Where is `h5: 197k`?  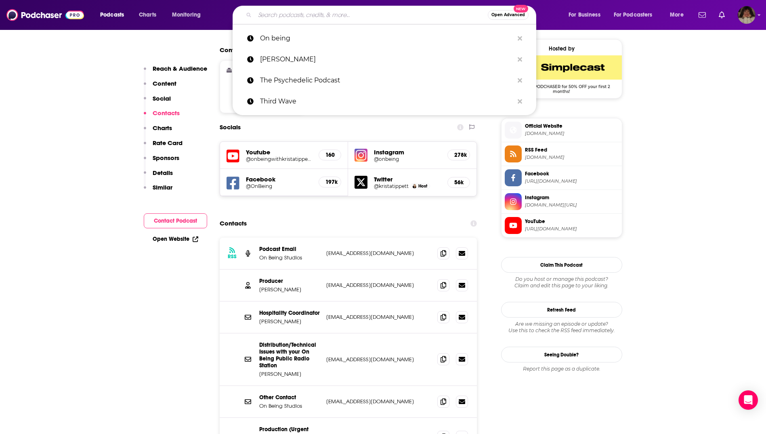
h5: 197k is located at coordinates (330, 182).